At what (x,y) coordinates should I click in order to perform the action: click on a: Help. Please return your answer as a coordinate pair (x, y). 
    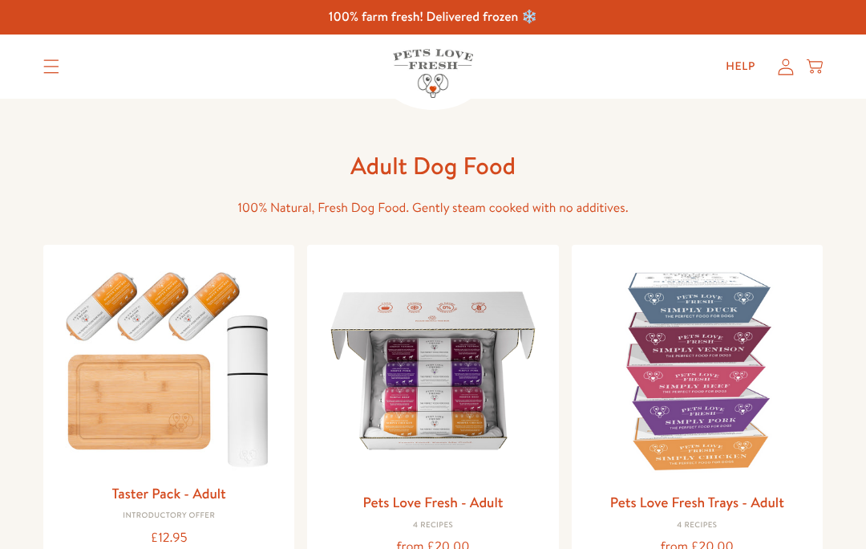
    Looking at the image, I should click on (740, 67).